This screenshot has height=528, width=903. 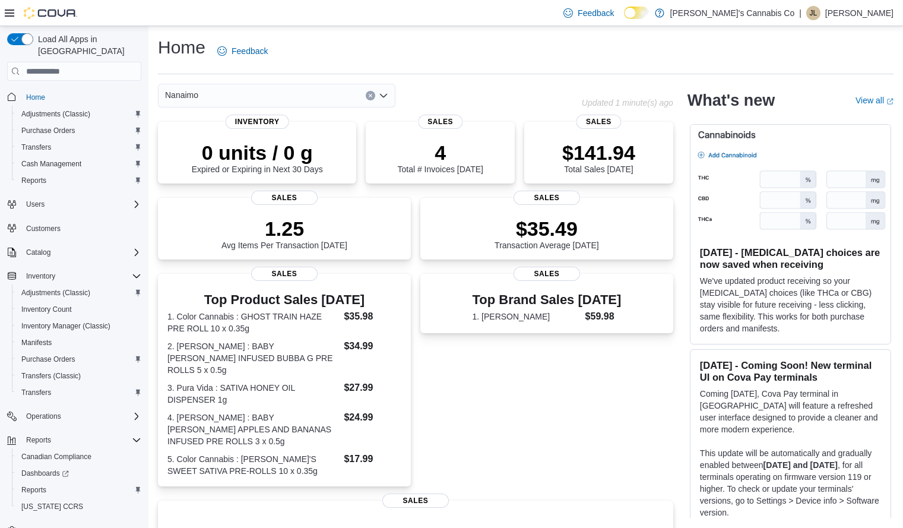 What do you see at coordinates (74, 228) in the screenshot?
I see `button: Customers` at bounding box center [74, 228].